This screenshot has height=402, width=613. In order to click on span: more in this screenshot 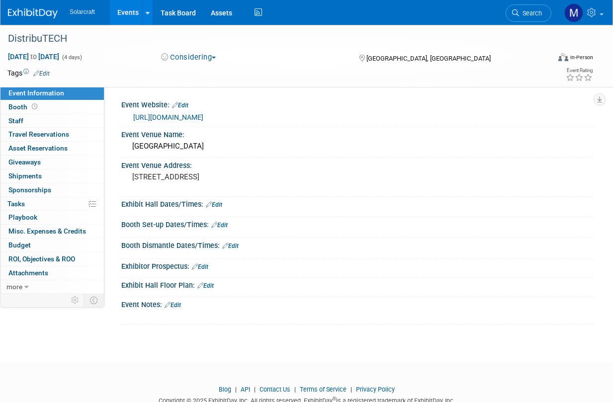, I will do `click(14, 287)`.